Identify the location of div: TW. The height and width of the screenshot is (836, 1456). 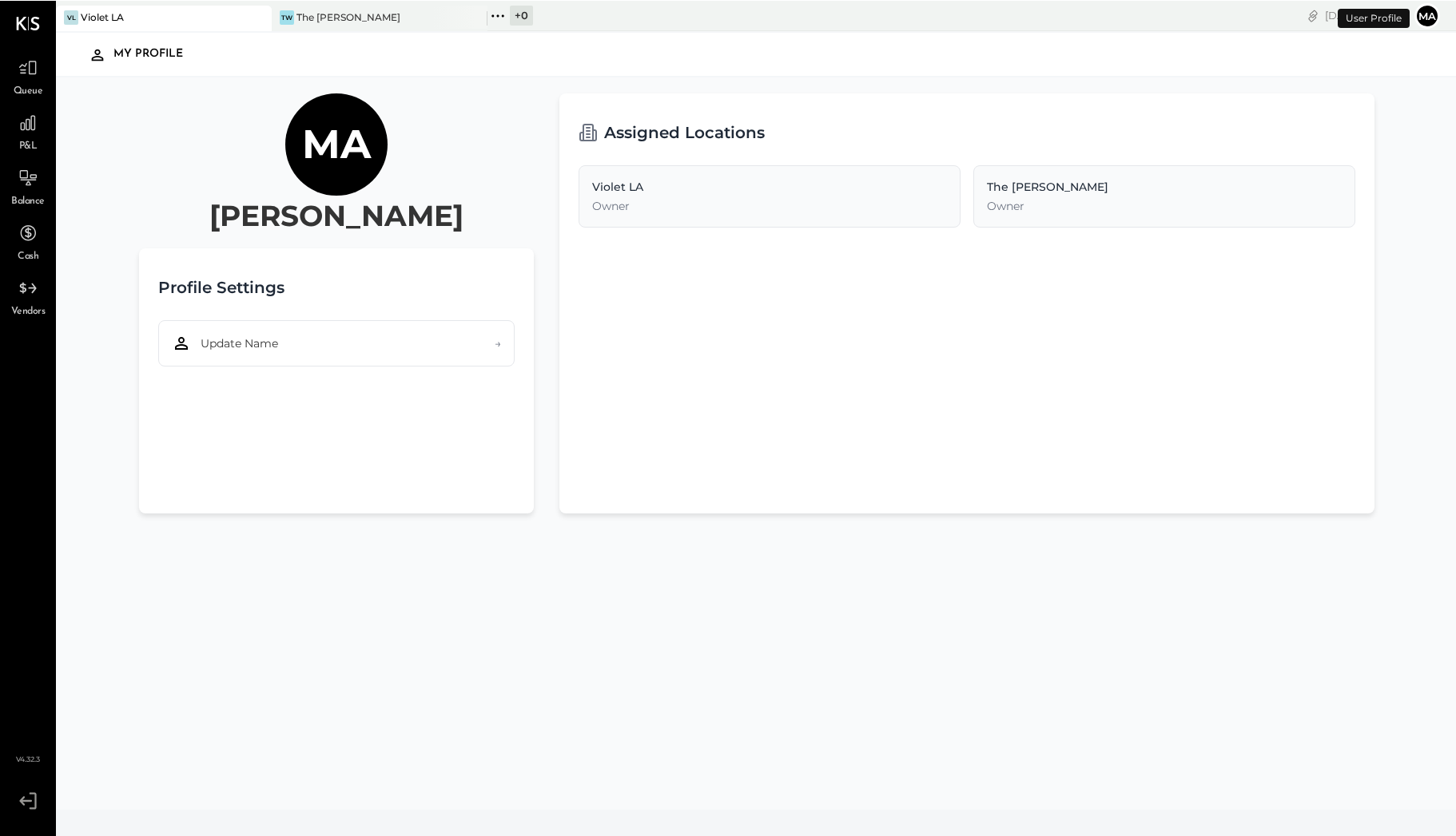
(287, 16).